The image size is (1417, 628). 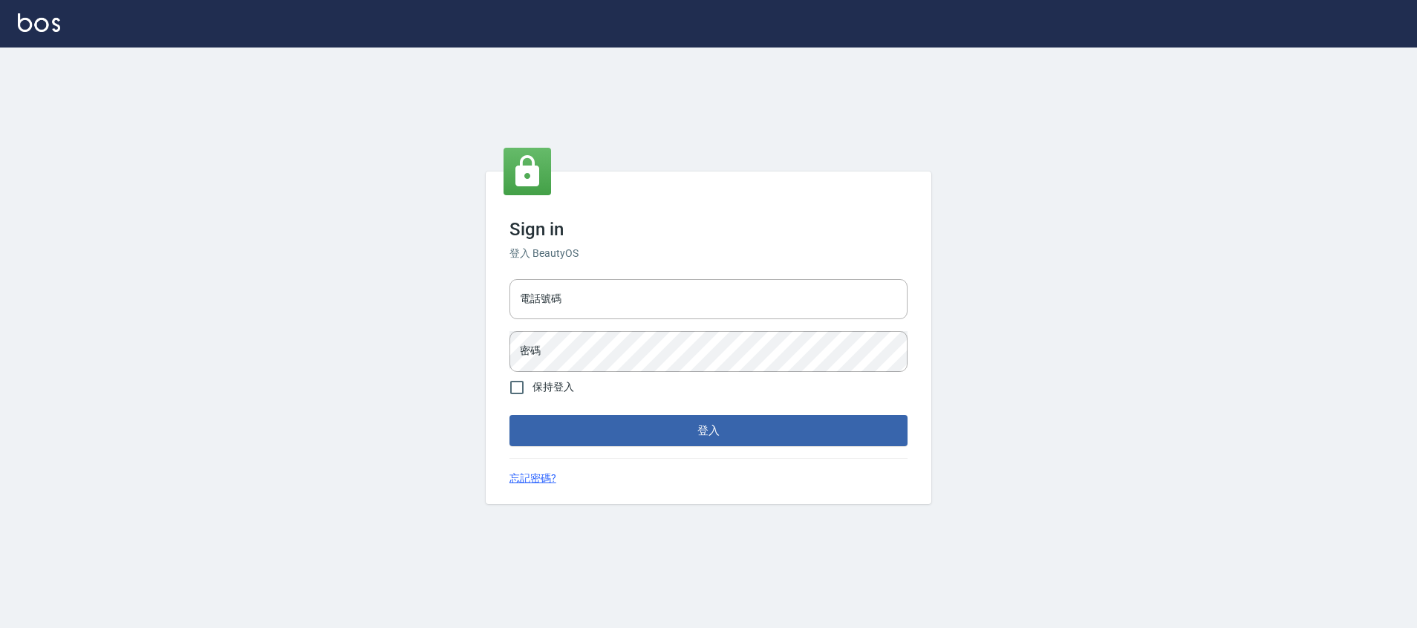 I want to click on h3: Sign in, so click(x=709, y=230).